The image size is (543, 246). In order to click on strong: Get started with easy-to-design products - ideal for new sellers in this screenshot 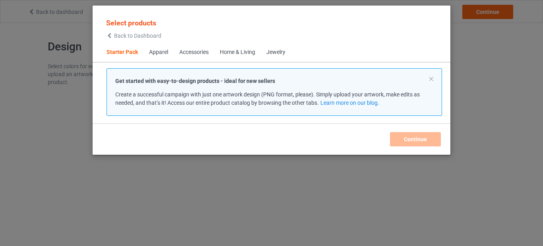, I will do `click(195, 81)`.